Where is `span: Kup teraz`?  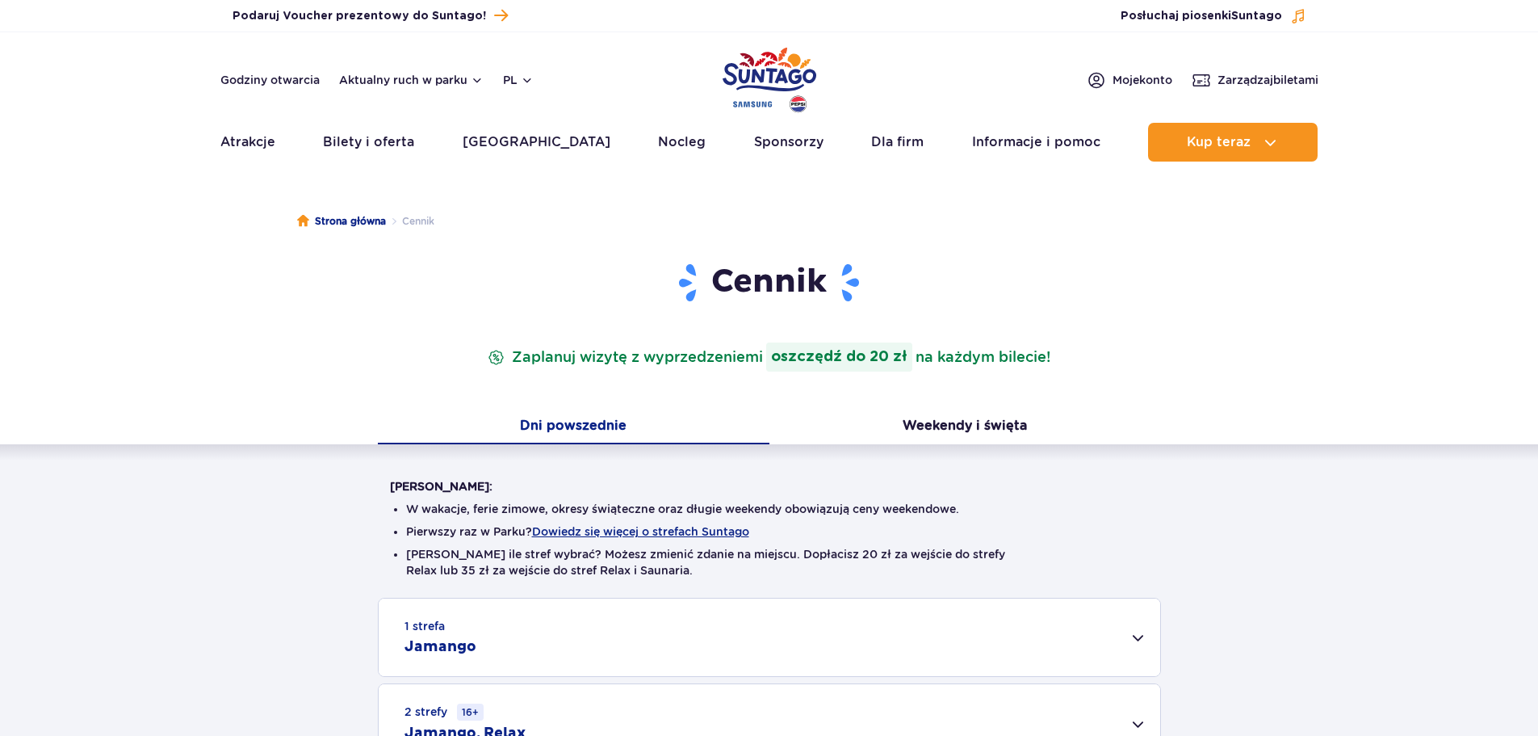 span: Kup teraz is located at coordinates (1218, 142).